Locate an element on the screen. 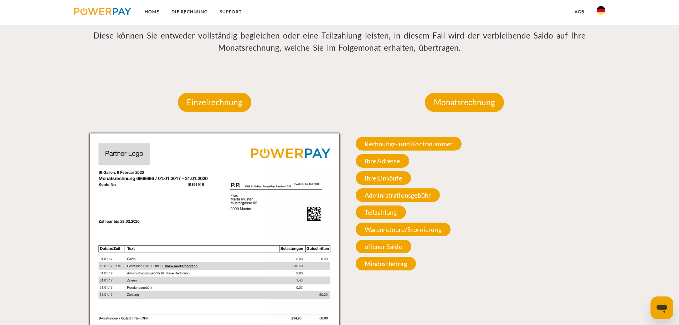  p: Diese können Sie entweder vollständig begleichen oder eine Teilzahlung leisten, in diesem Fall wi... is located at coordinates (340, 42).